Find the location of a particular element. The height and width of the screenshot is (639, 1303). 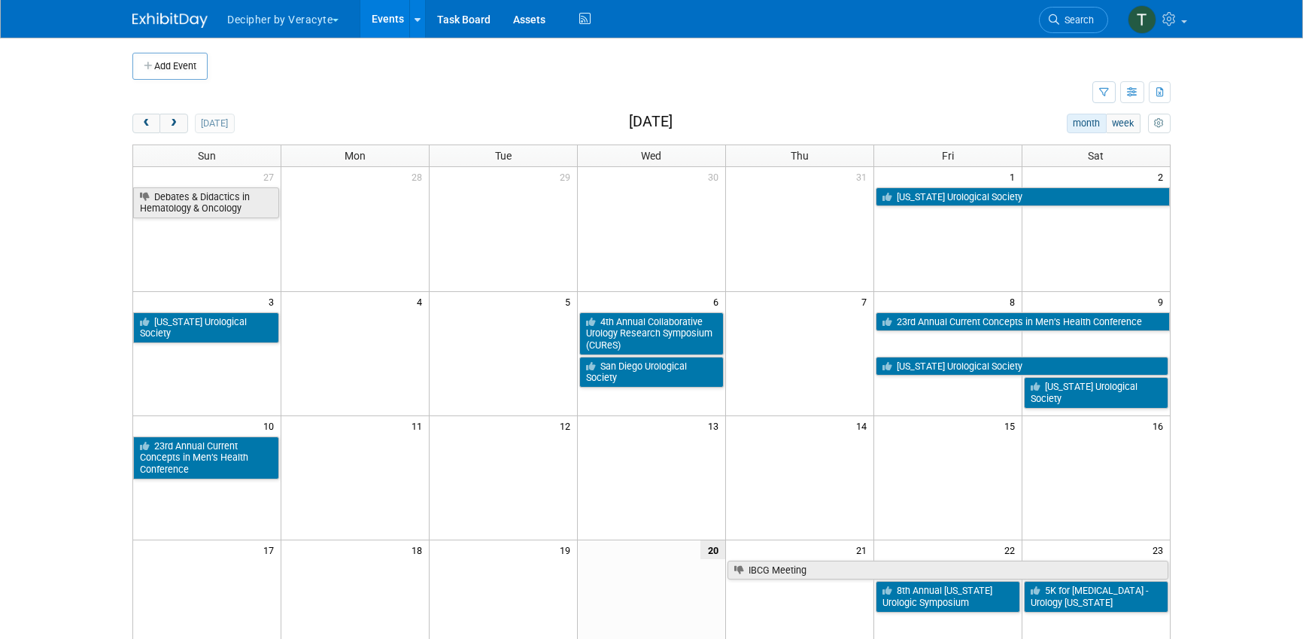

img: ExhibitDay is located at coordinates (170, 20).